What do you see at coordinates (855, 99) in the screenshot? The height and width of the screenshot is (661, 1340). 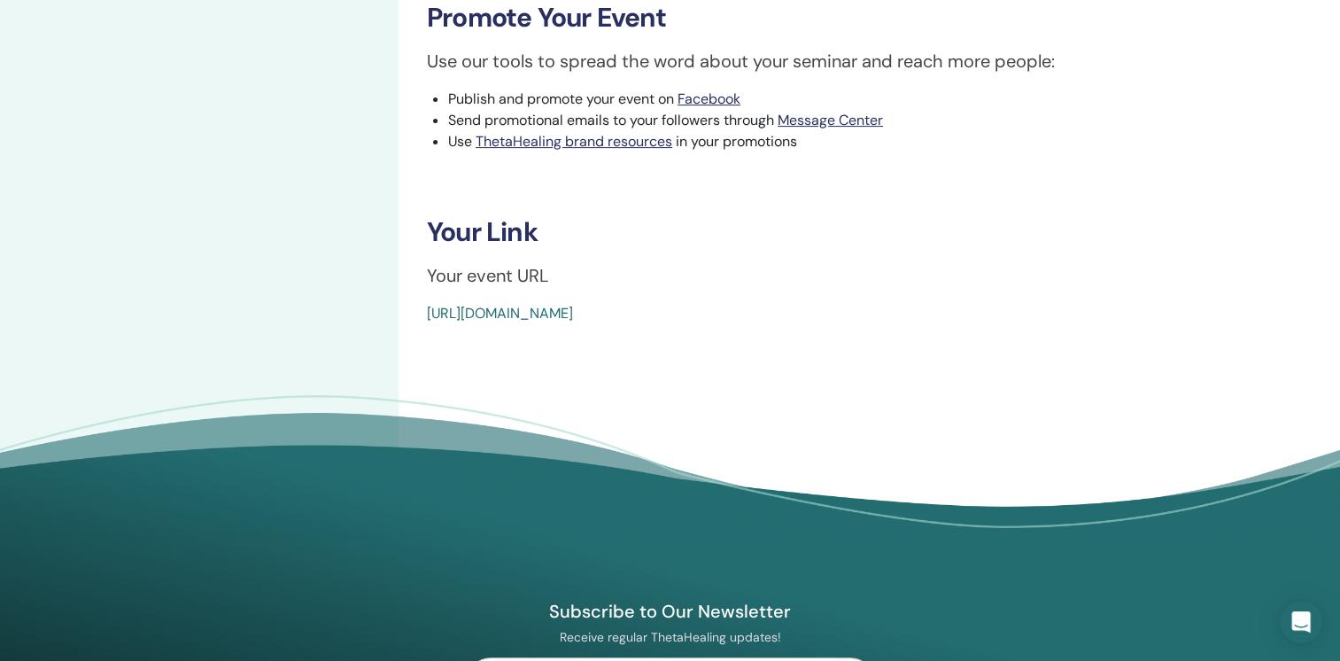 I see `li: Publish and promote your event on` at bounding box center [855, 99].